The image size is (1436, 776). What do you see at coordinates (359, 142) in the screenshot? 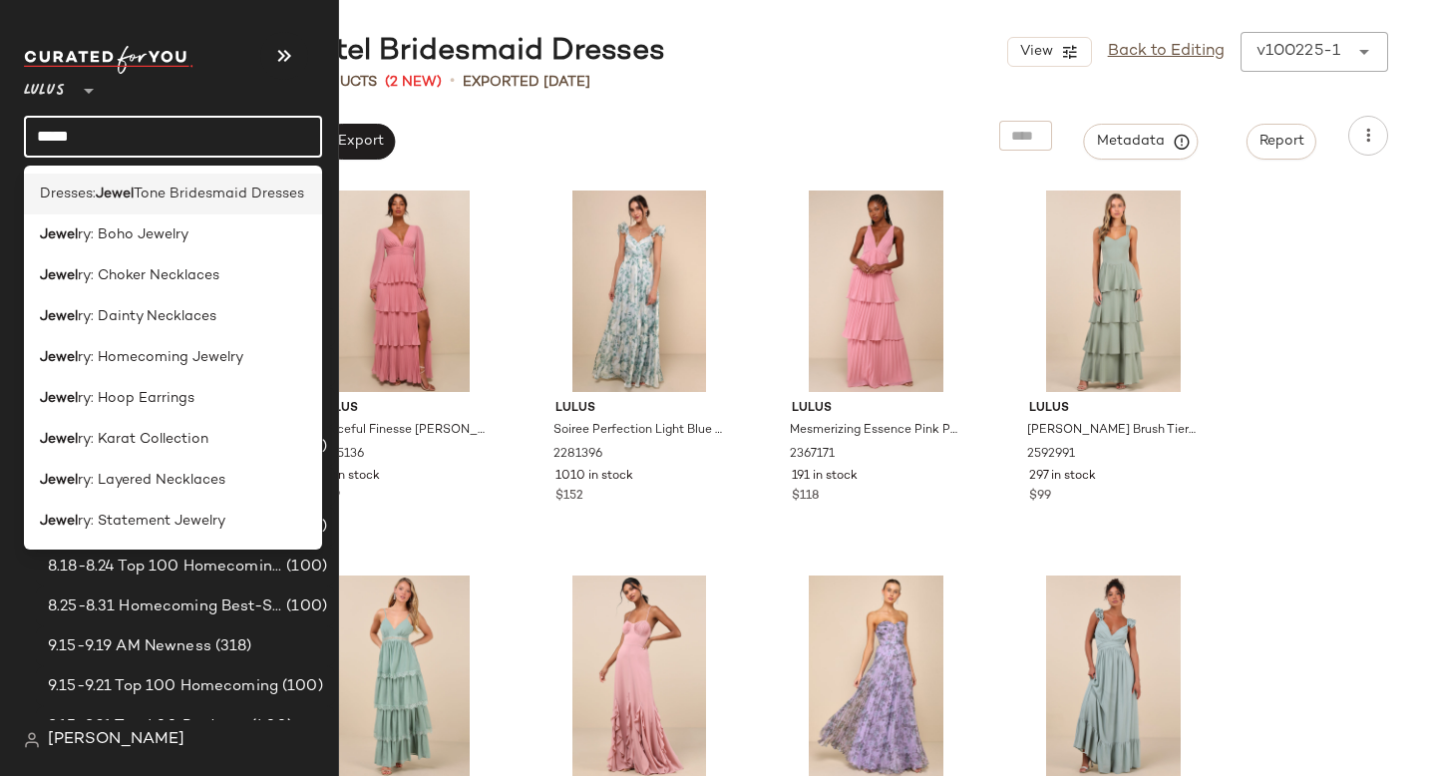
I see `span: Export` at bounding box center [359, 142].